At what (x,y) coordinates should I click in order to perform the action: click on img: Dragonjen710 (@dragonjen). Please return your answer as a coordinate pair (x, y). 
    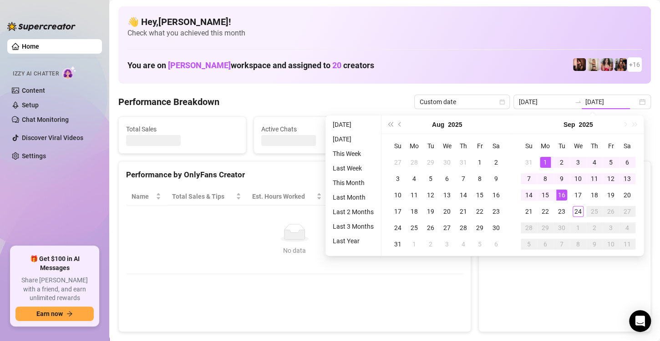
    Looking at the image, I should click on (579, 65).